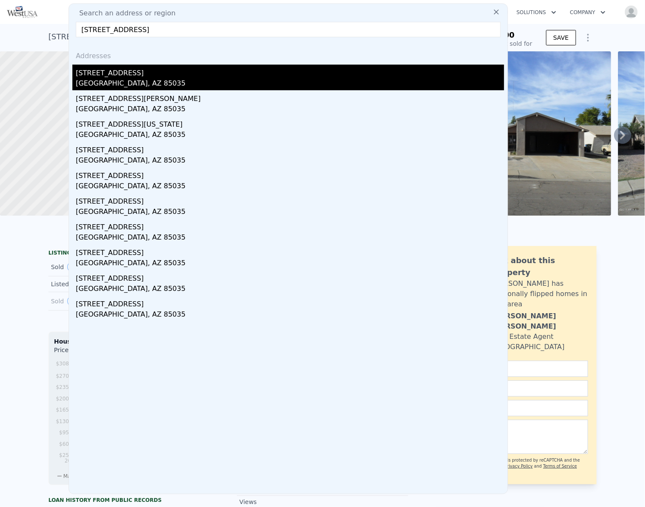 The height and width of the screenshot is (507, 645). Describe the element at coordinates (22, 12) in the screenshot. I see `img: Pellego` at that location.